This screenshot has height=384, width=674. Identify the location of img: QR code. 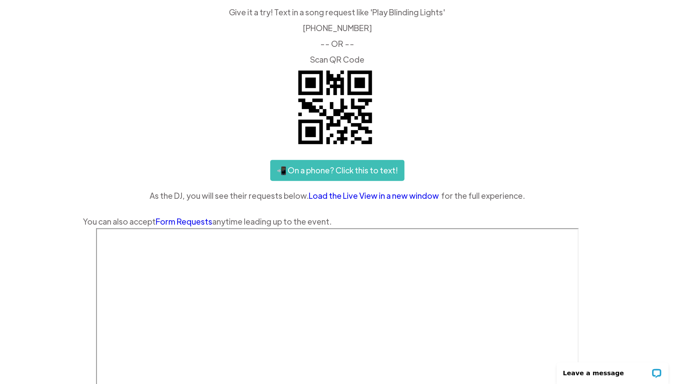
(335, 107).